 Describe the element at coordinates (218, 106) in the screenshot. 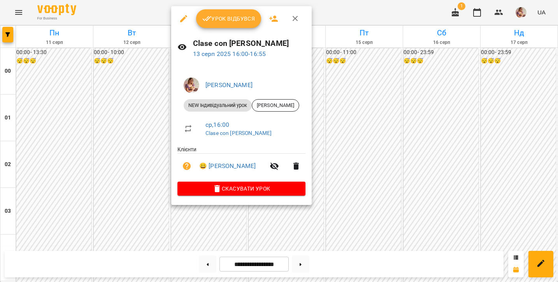

I see `span: NEW Індивідуальний урок` at that location.